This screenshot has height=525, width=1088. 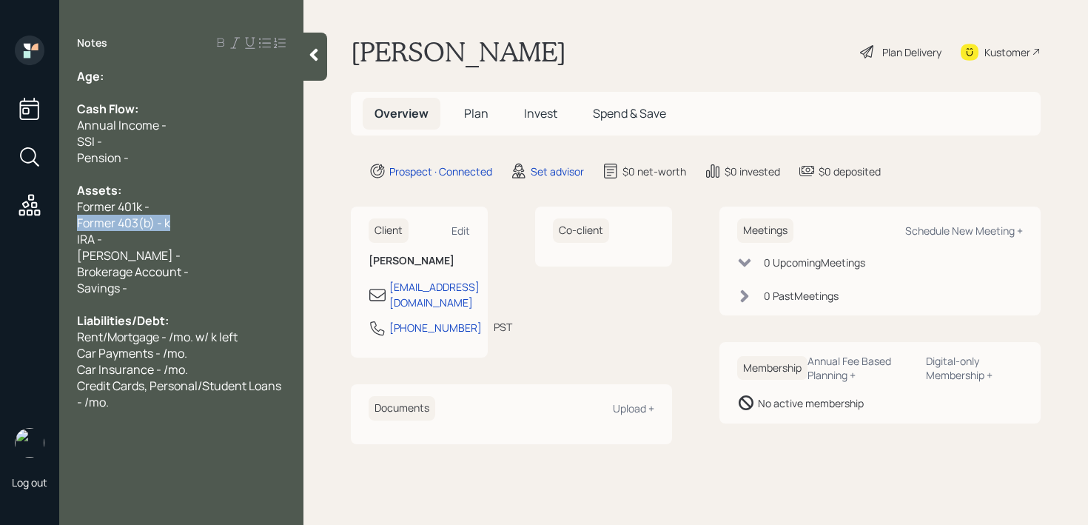 What do you see at coordinates (540, 113) in the screenshot?
I see `span: Invest` at bounding box center [540, 113].